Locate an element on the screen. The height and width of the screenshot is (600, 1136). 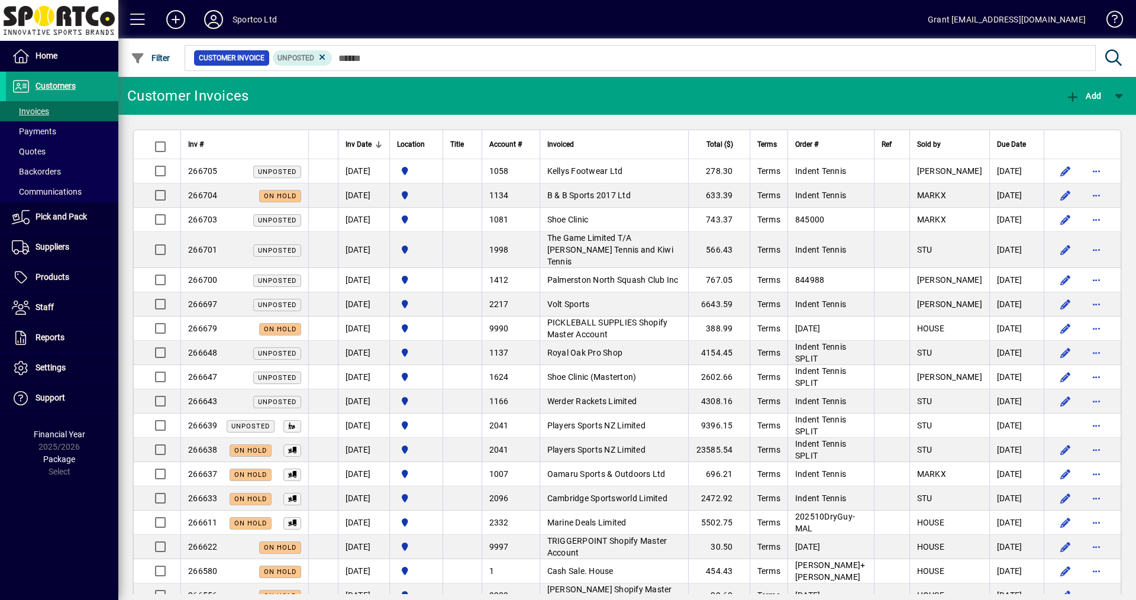
a: Payments is located at coordinates (62, 131).